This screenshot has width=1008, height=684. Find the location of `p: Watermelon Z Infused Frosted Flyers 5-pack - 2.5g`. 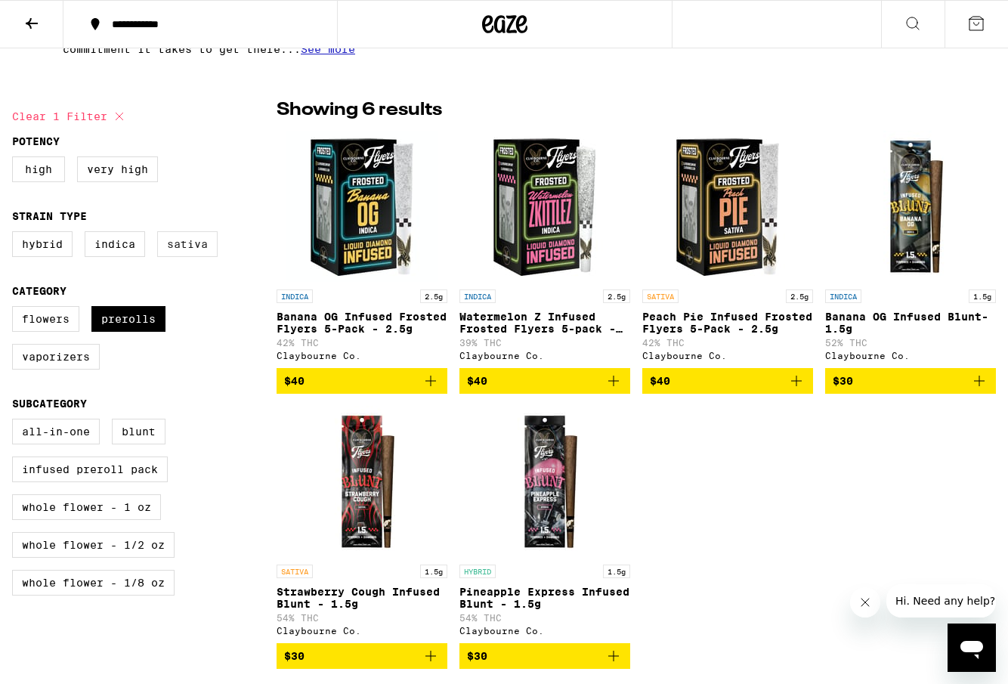

p: Watermelon Z Infused Frosted Flyers 5-pack - 2.5g is located at coordinates (545, 323).